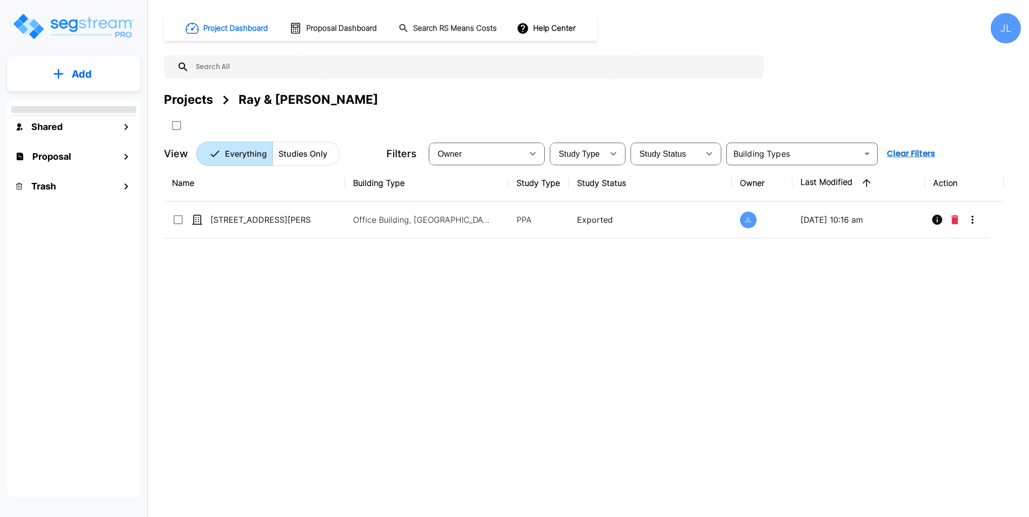  I want to click on button: Search RS Means Costs, so click(448, 28).